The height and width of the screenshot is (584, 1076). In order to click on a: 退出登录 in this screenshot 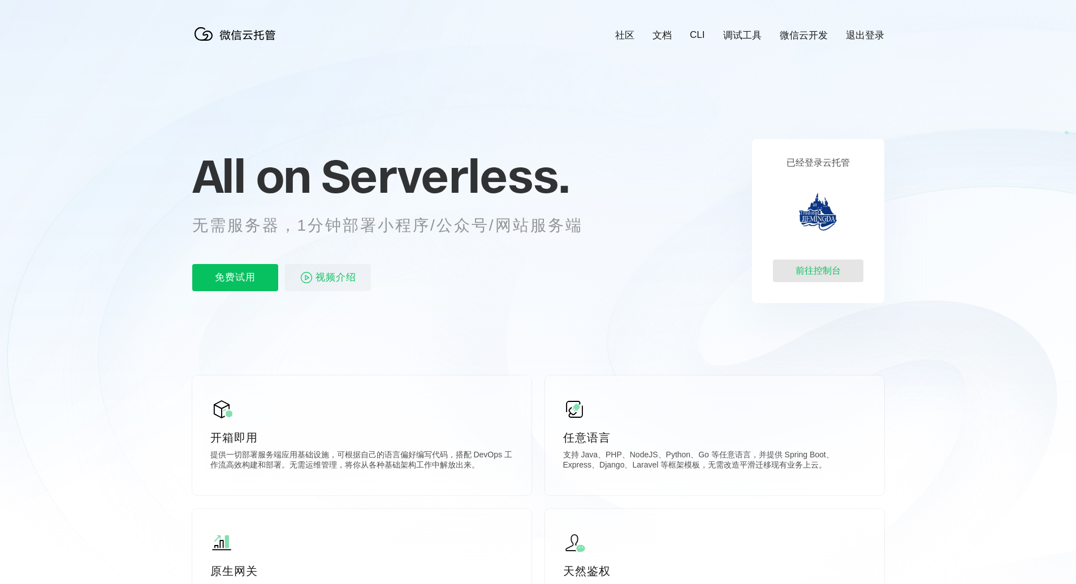, I will do `click(865, 35)`.